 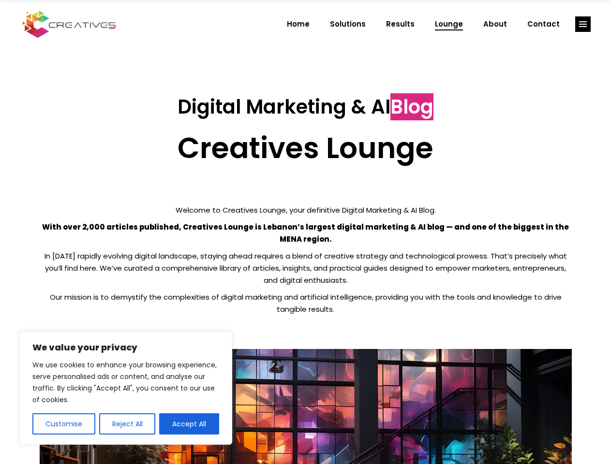 What do you see at coordinates (543, 24) in the screenshot?
I see `span: Contact` at bounding box center [543, 24].